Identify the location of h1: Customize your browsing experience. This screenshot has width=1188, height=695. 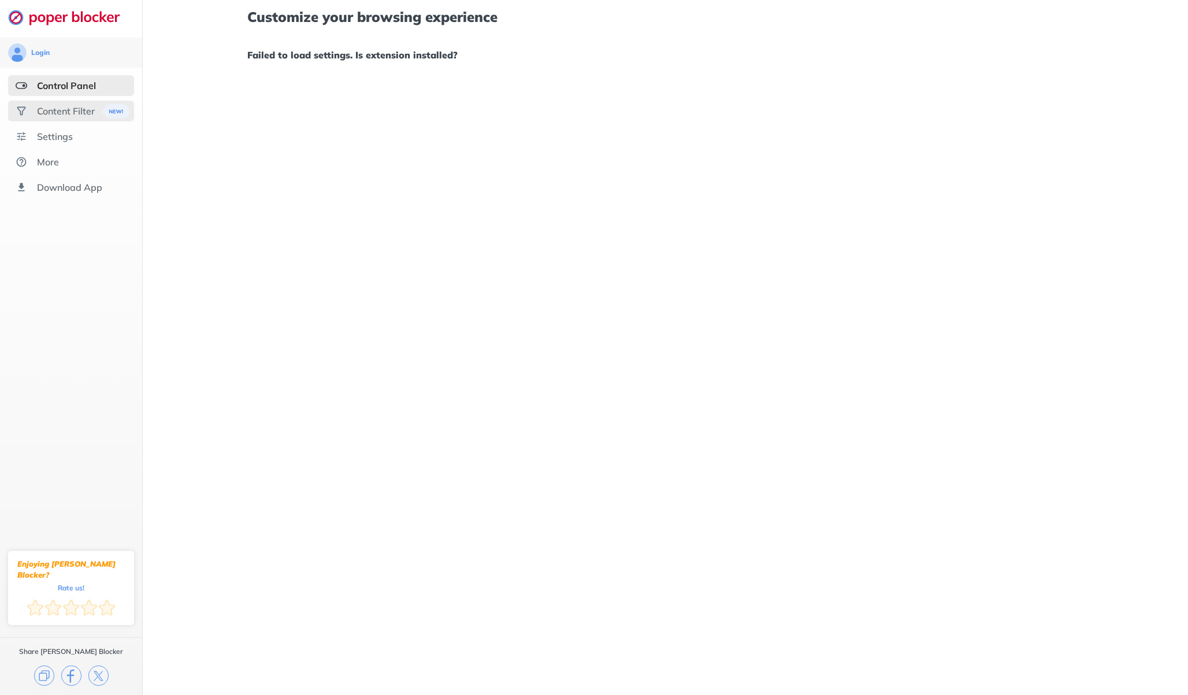
(665, 17).